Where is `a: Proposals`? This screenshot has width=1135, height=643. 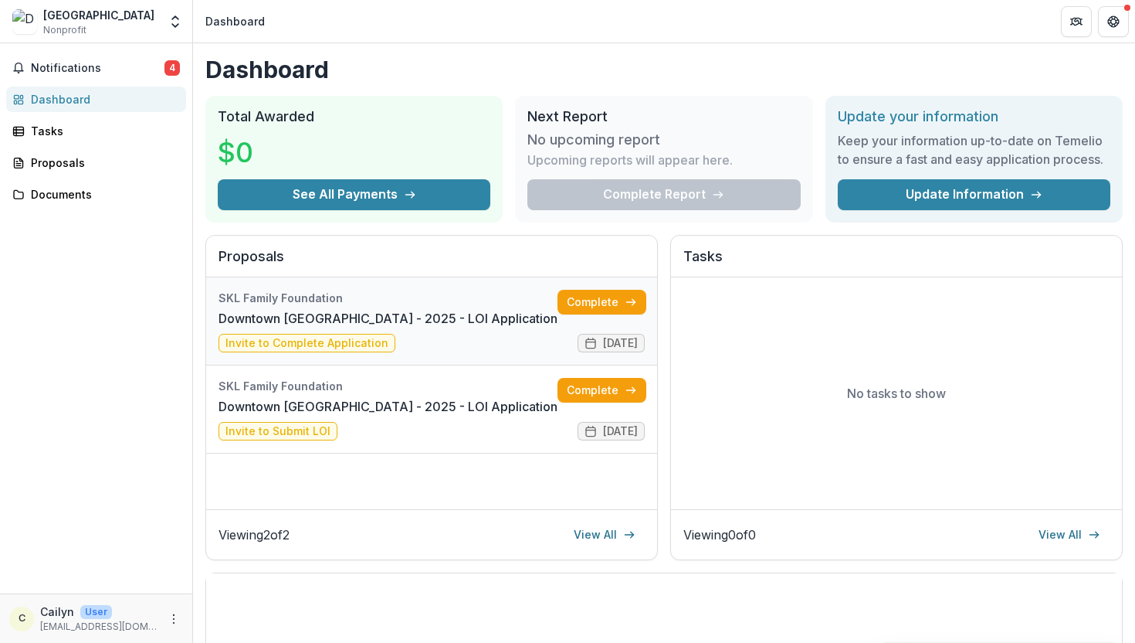
a: Proposals is located at coordinates (96, 162).